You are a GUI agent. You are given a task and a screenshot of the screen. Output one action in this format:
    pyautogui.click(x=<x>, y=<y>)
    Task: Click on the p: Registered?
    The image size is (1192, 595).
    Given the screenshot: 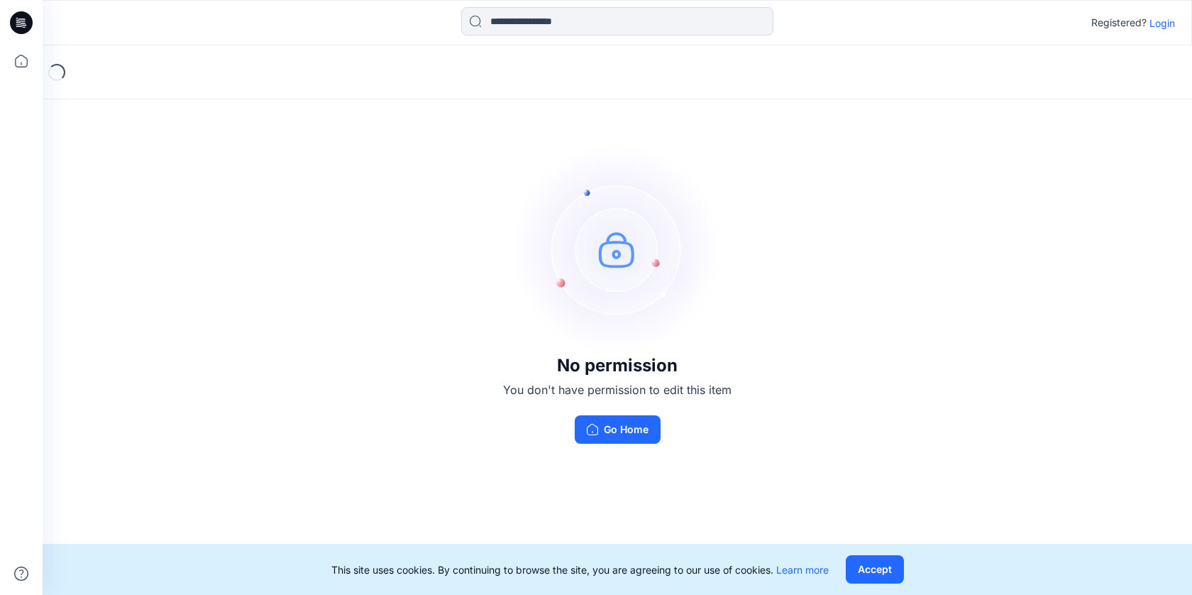 What is the action you would take?
    pyautogui.click(x=1119, y=23)
    